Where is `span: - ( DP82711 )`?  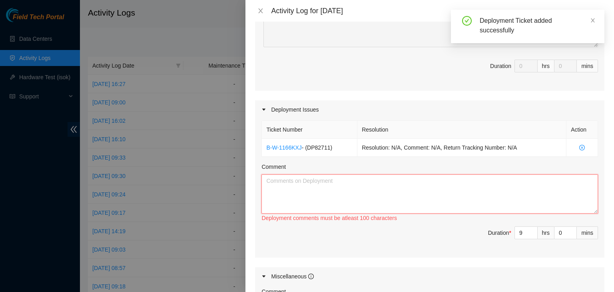
span: - ( DP82711 ) is located at coordinates (317, 148).